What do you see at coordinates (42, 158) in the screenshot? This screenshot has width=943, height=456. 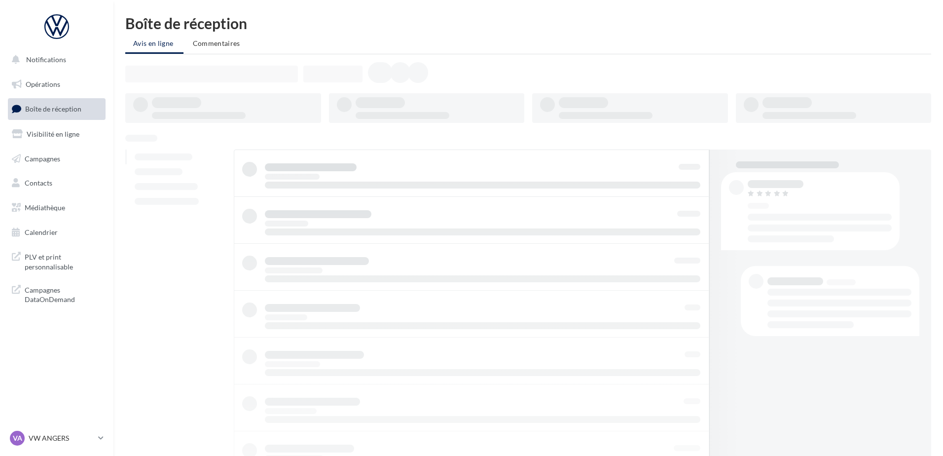 I see `span: Campagnes` at bounding box center [42, 158].